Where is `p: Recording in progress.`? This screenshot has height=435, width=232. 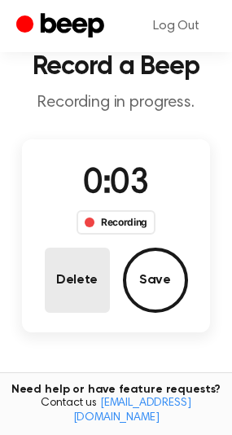 p: Recording in progress. is located at coordinates (116, 103).